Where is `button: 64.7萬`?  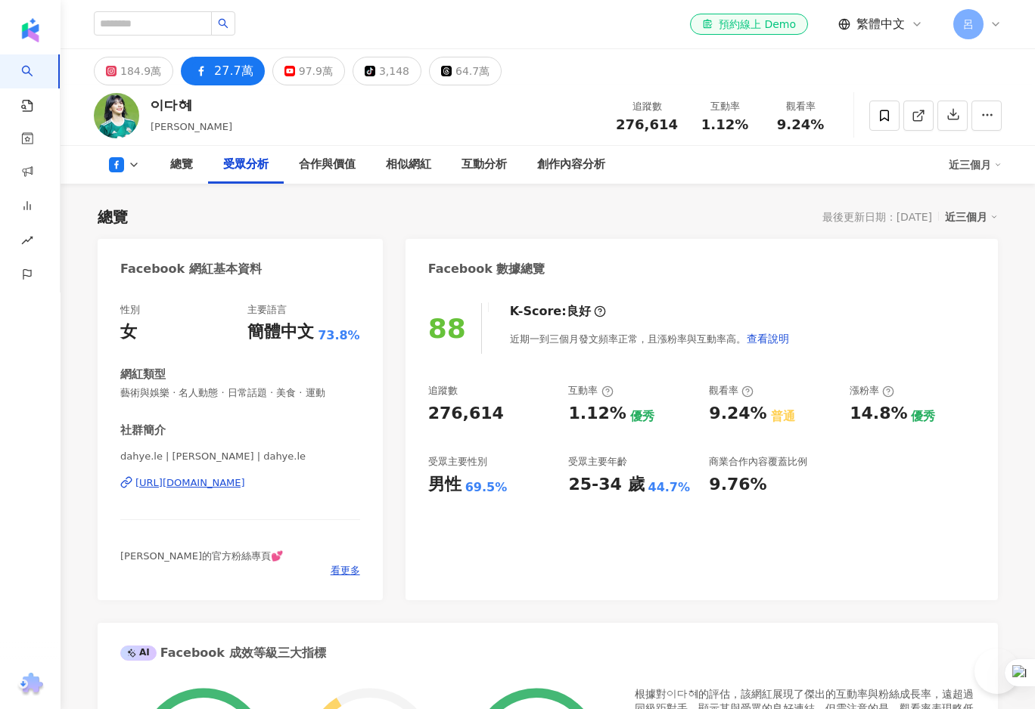 button: 64.7萬 is located at coordinates (465, 71).